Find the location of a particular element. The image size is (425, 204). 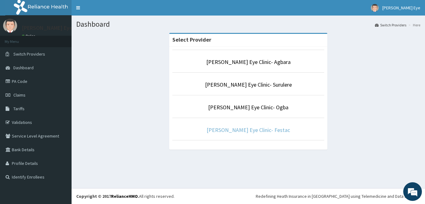

strong: Select Provider is located at coordinates (191, 39).